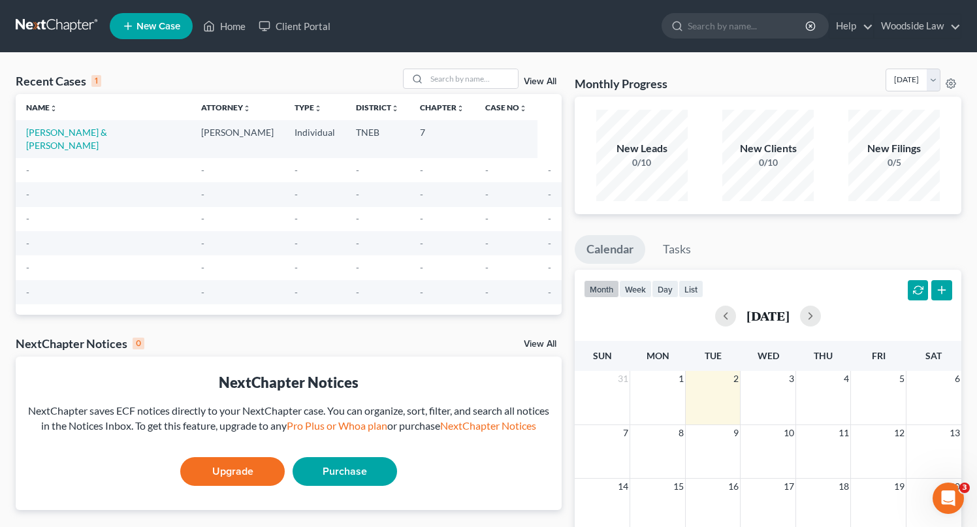 The image size is (977, 527). What do you see at coordinates (902, 379) in the screenshot?
I see `span: 5` at bounding box center [902, 379].